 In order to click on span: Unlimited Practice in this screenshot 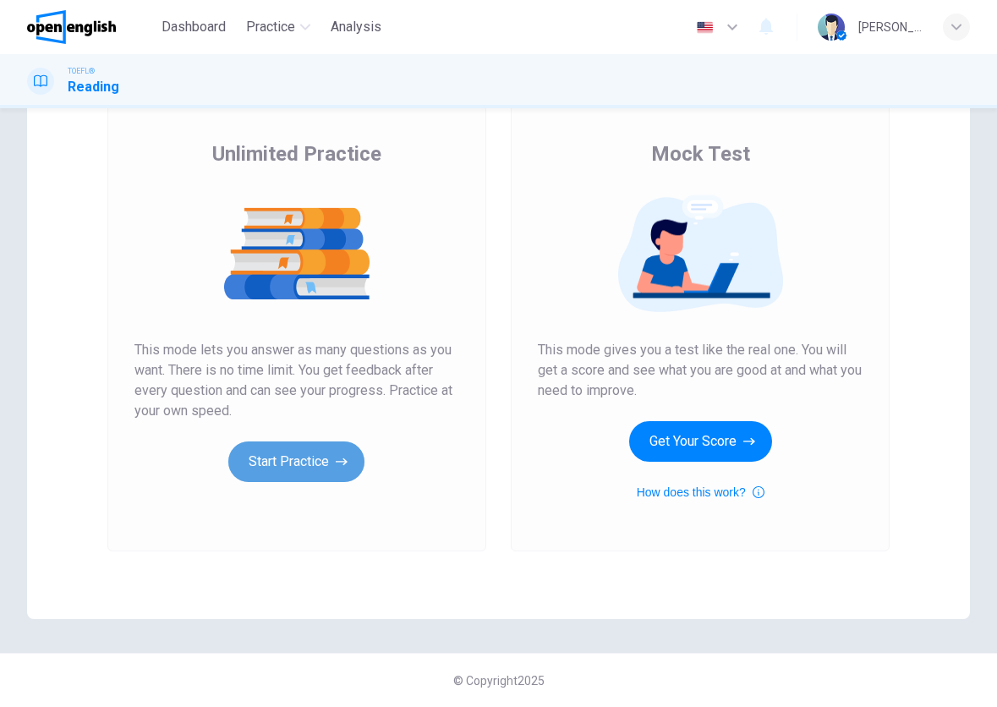, I will do `click(297, 154)`.